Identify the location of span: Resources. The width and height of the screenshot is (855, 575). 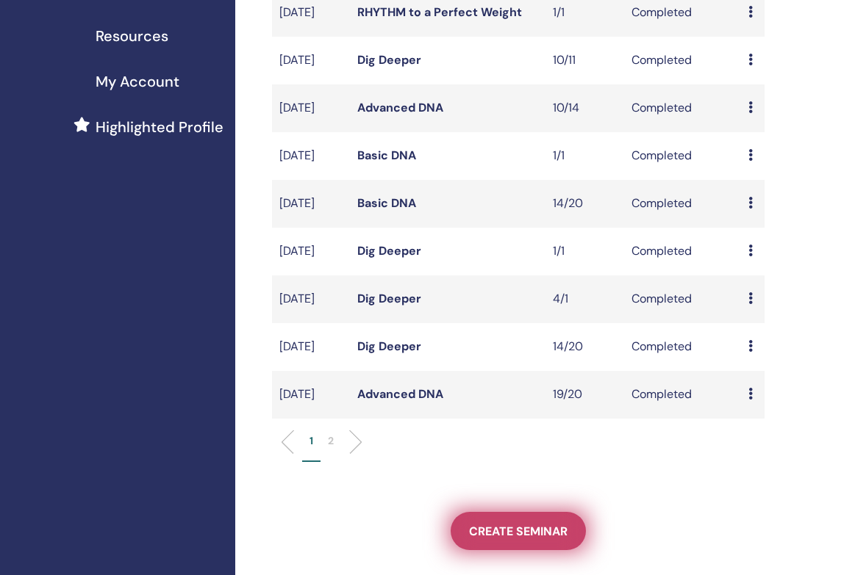
(132, 36).